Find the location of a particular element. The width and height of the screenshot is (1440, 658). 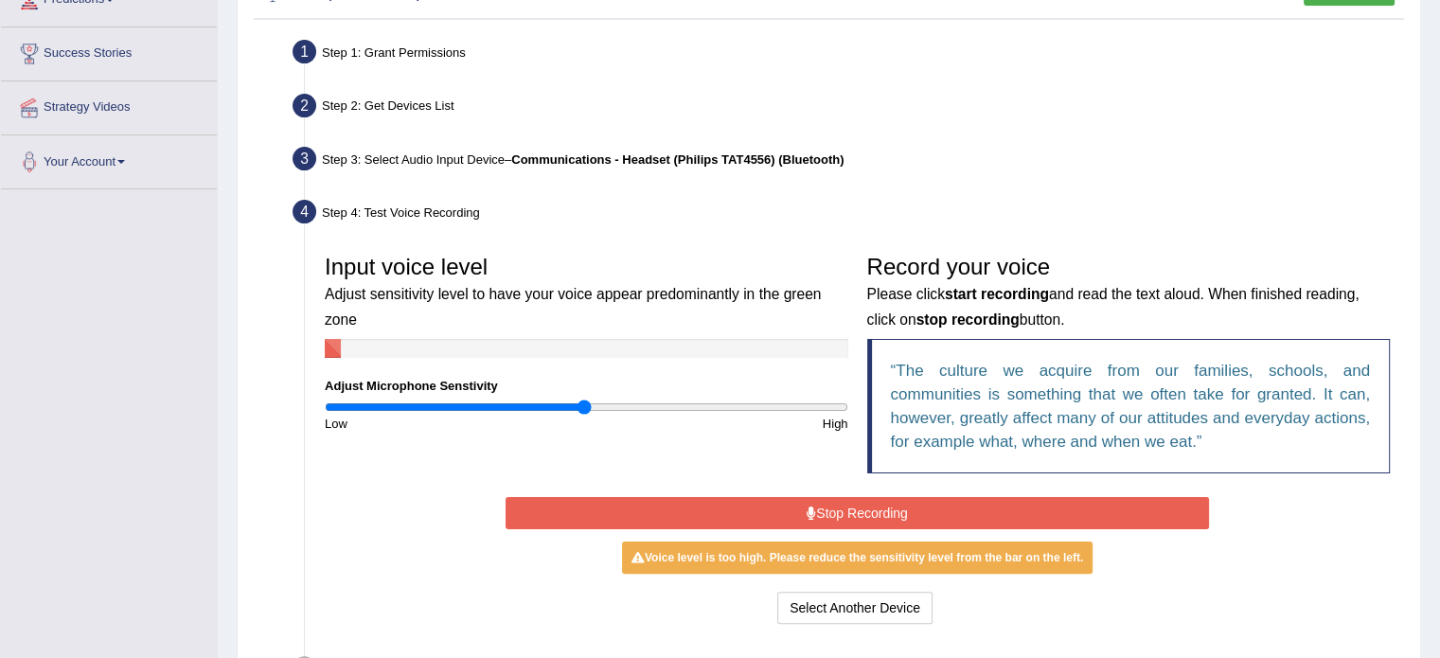

button: Stop Recording is located at coordinates (857, 513).